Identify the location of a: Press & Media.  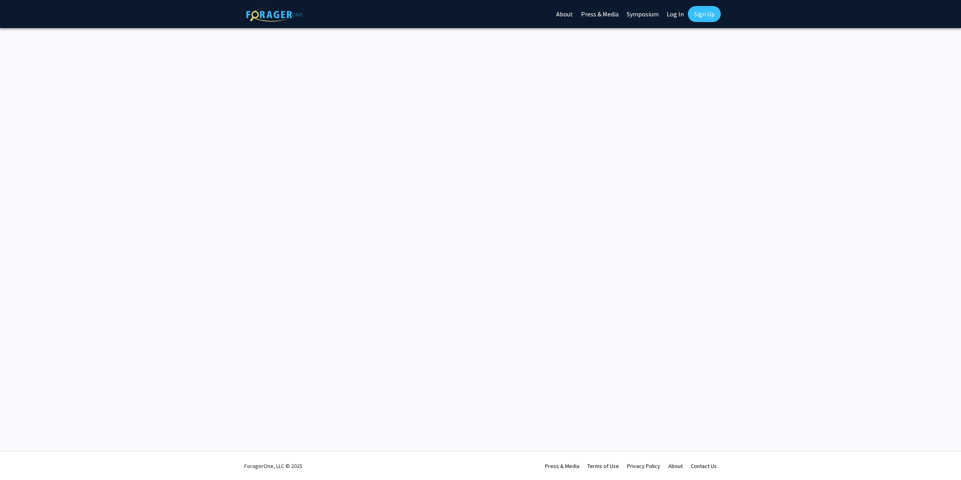
(562, 466).